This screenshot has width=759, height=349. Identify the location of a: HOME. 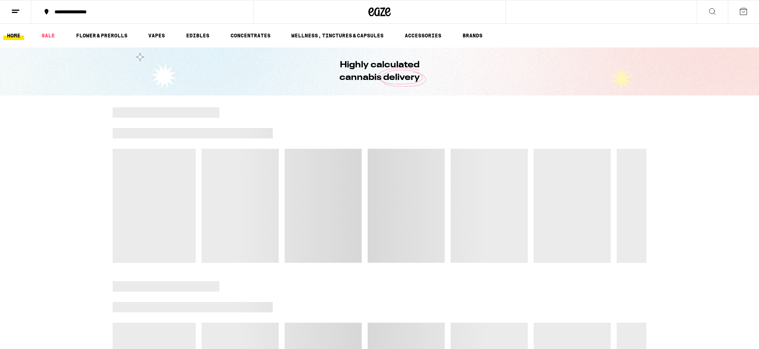
(14, 36).